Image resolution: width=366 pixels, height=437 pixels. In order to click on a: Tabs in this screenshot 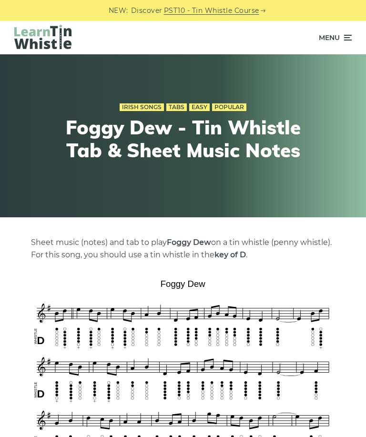, I will do `click(176, 107)`.